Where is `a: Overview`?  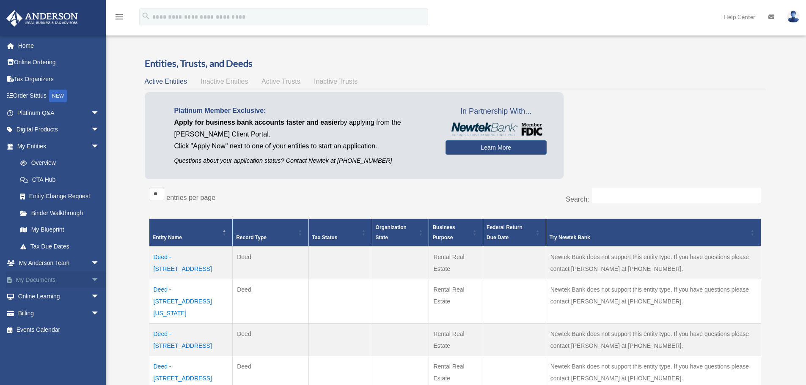 a: Overview is located at coordinates (58, 163).